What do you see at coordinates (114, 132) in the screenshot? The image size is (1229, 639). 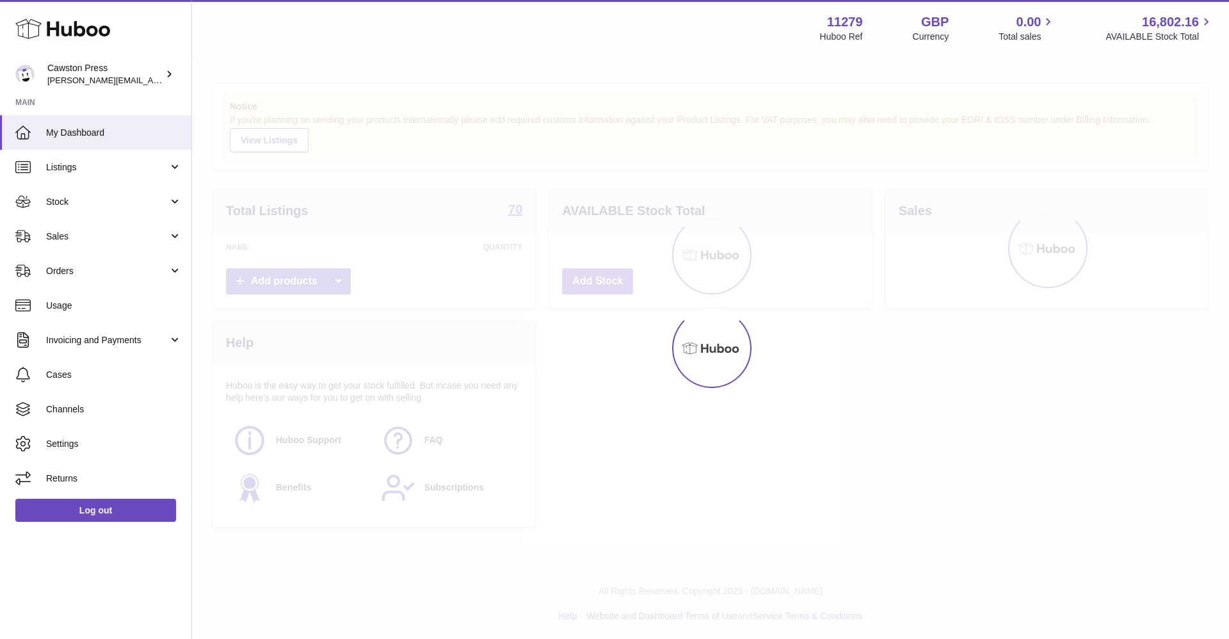 I see `span: My Dashboard` at bounding box center [114, 132].